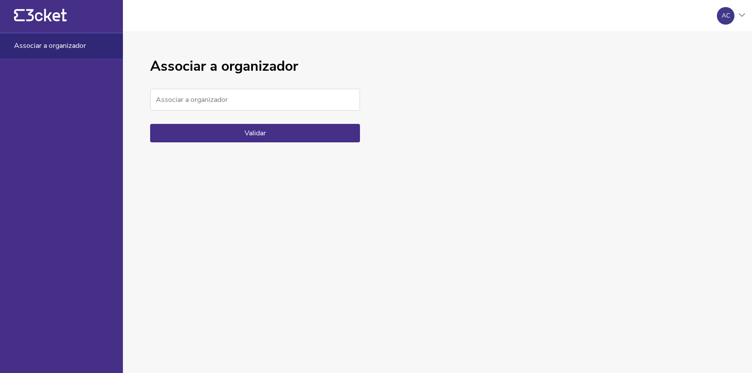 Image resolution: width=752 pixels, height=373 pixels. What do you see at coordinates (726, 16) in the screenshot?
I see `div: AC` at bounding box center [726, 16].